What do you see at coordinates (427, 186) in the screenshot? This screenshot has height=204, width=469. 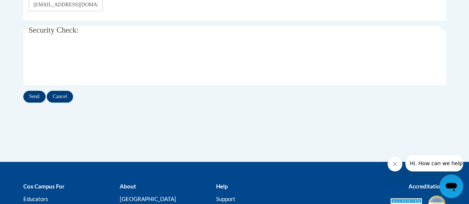 I see `b: Accreditations` at bounding box center [427, 186].